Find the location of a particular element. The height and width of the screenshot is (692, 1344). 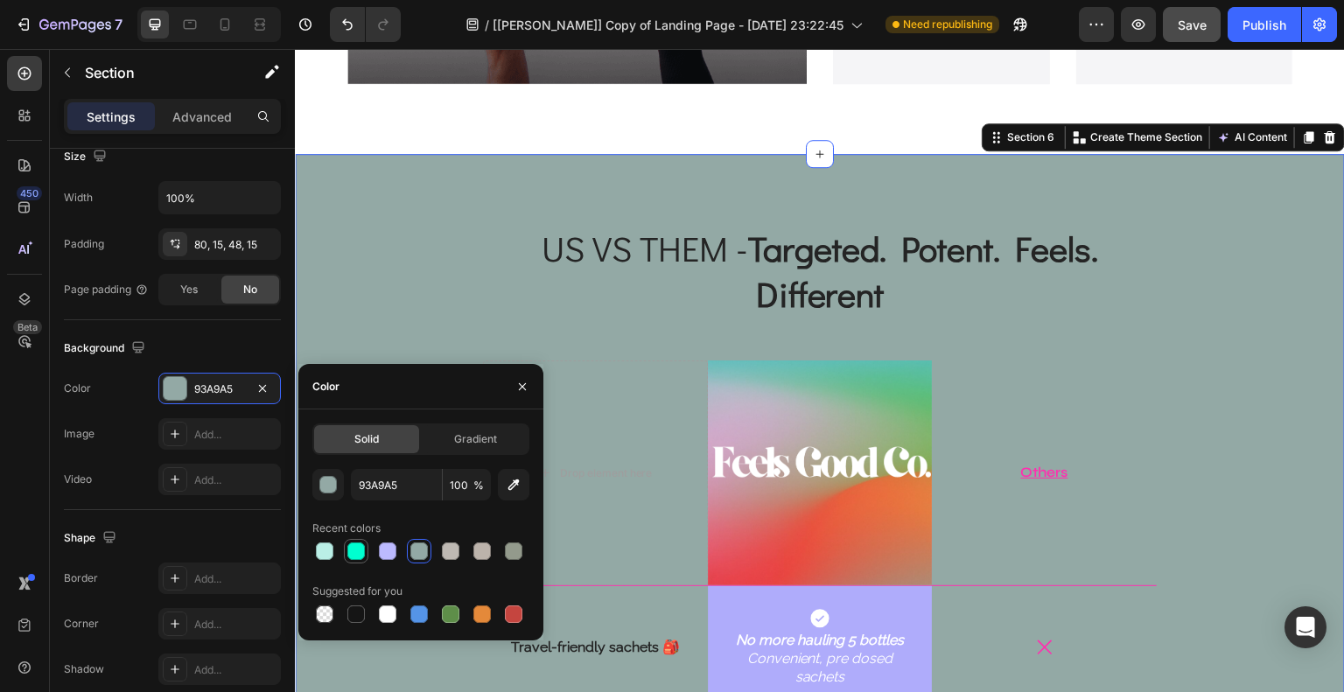

p: 7 is located at coordinates (118, 24).